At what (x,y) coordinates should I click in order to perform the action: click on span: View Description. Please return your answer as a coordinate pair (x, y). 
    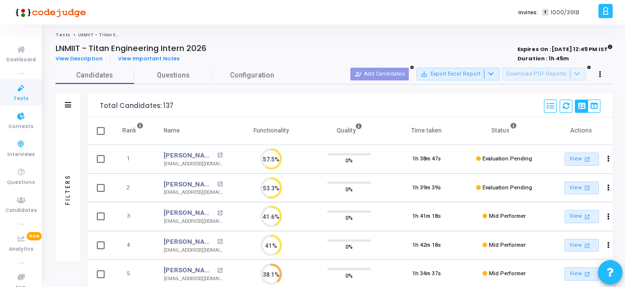
    Looking at the image, I should click on (79, 58).